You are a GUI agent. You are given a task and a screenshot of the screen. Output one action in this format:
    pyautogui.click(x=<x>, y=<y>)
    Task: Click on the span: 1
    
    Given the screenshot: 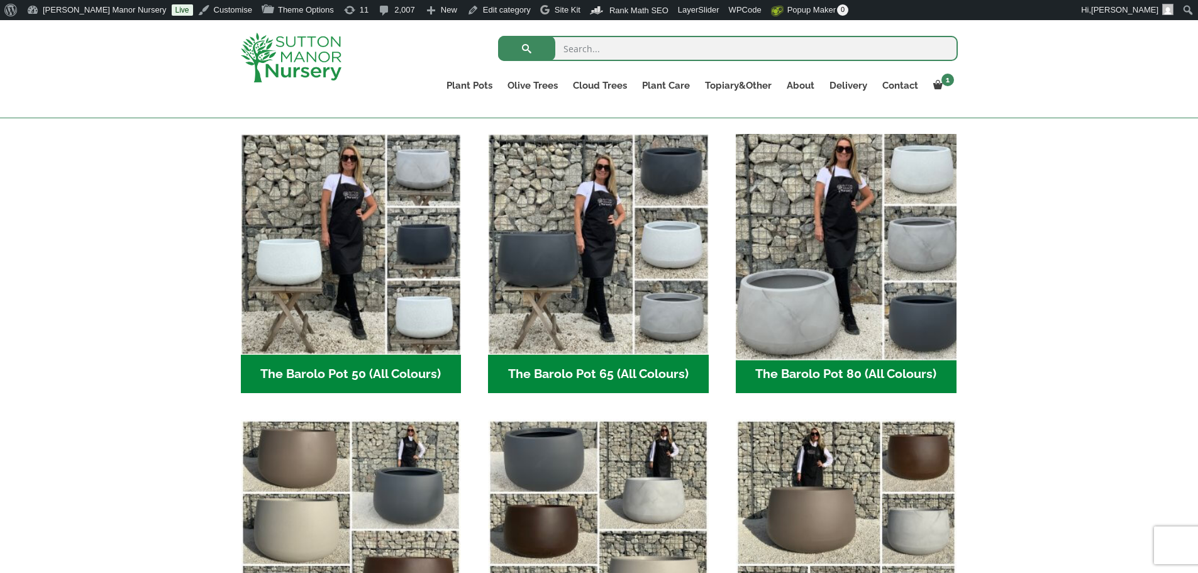 What is the action you would take?
    pyautogui.click(x=947, y=80)
    